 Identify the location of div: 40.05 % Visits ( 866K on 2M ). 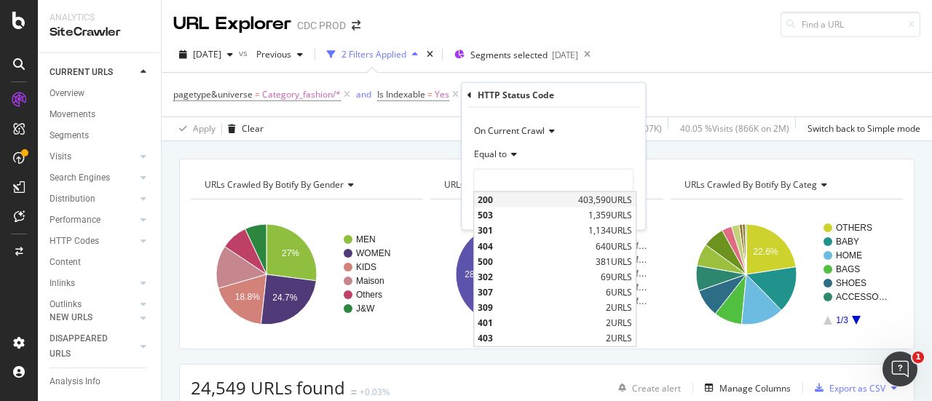
(735, 128).